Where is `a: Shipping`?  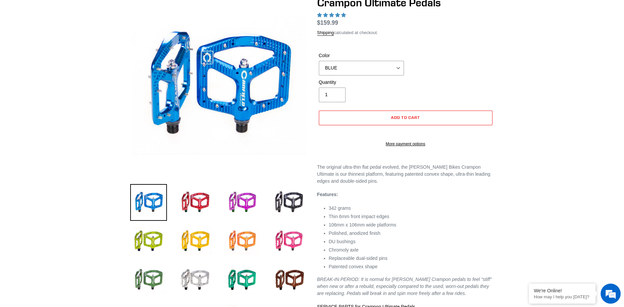
a: Shipping is located at coordinates (325, 33).